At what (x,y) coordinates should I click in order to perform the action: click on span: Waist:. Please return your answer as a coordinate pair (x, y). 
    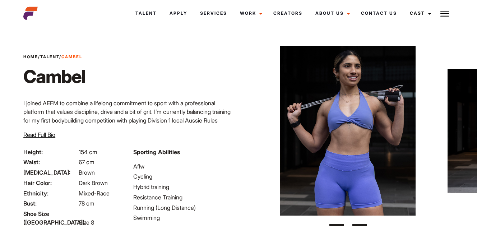
    Looking at the image, I should click on (50, 162).